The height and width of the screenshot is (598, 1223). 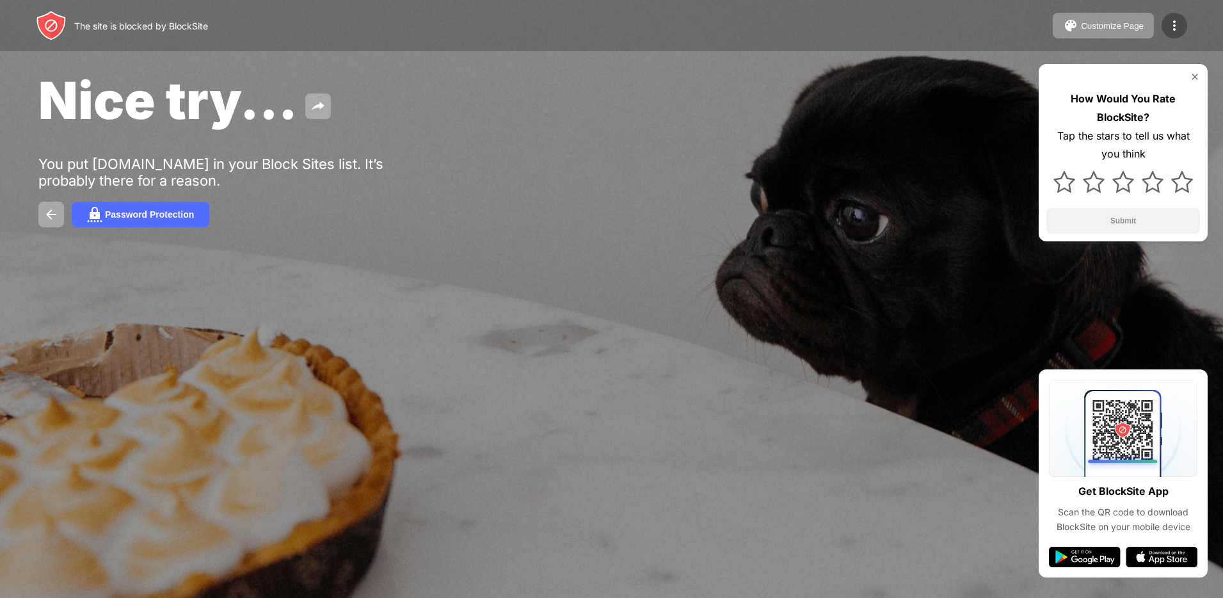 I want to click on div: Get BlockSite App, so click(x=1123, y=491).